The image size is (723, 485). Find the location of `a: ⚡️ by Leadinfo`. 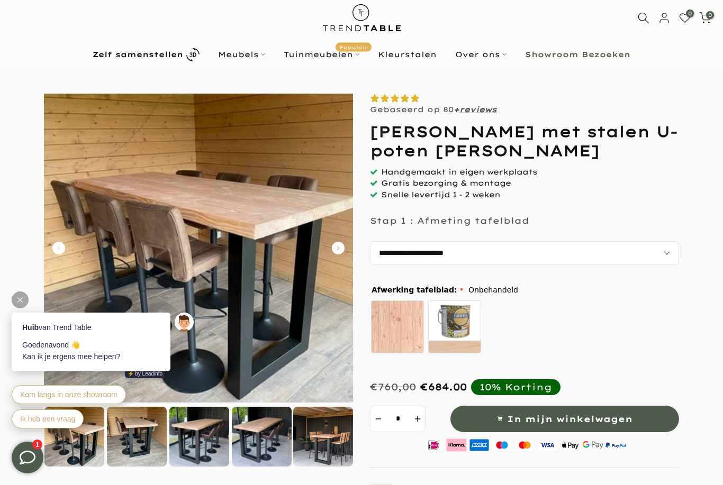

a: ⚡️ by Leadinfo is located at coordinates (144, 112).